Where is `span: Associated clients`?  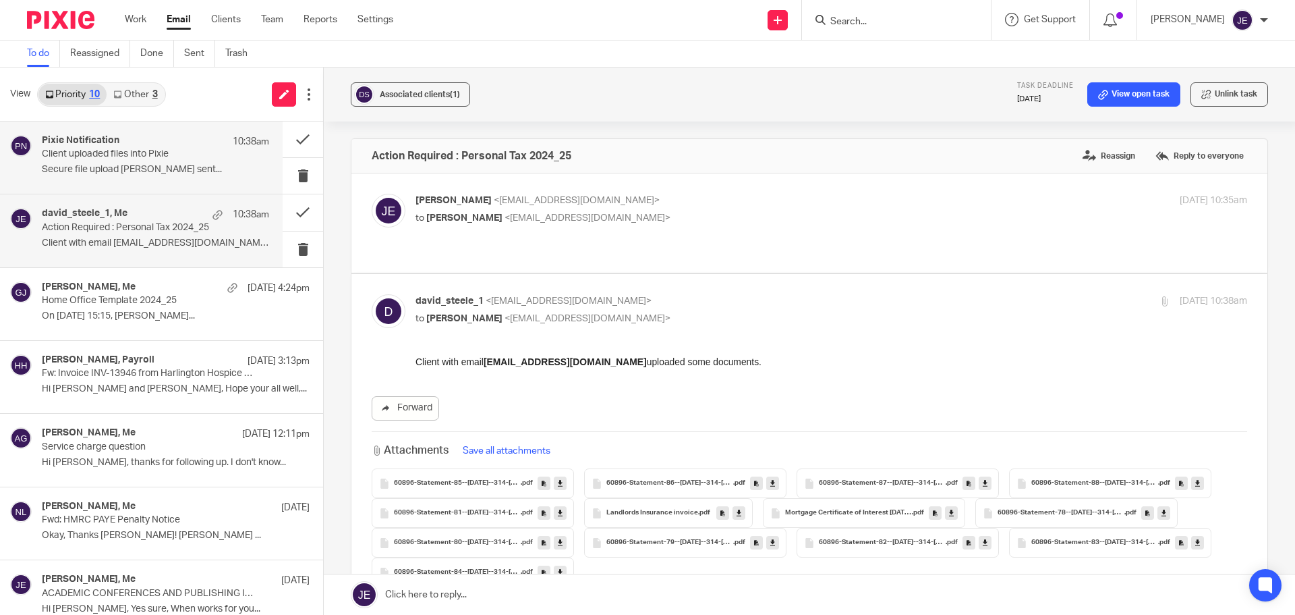
span: Associated clients is located at coordinates (420, 94).